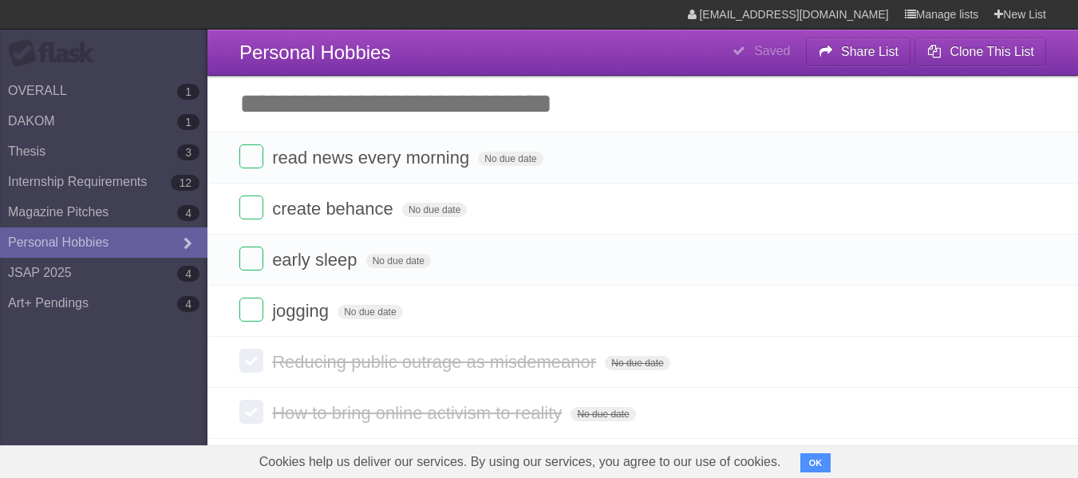 This screenshot has height=478, width=1078. Describe the element at coordinates (334, 208) in the screenshot. I see `span: create behance` at that location.